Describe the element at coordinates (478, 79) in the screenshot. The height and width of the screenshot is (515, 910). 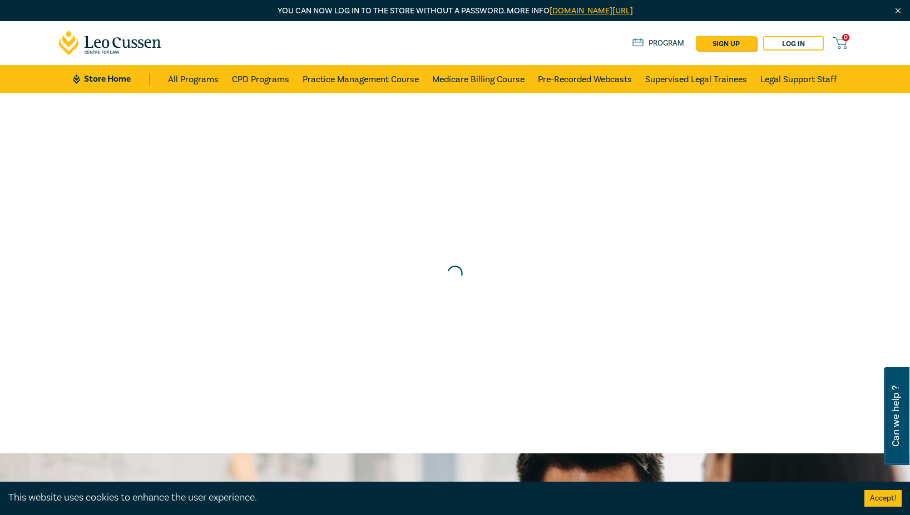
I see `a: Medicare Billing Course` at that location.